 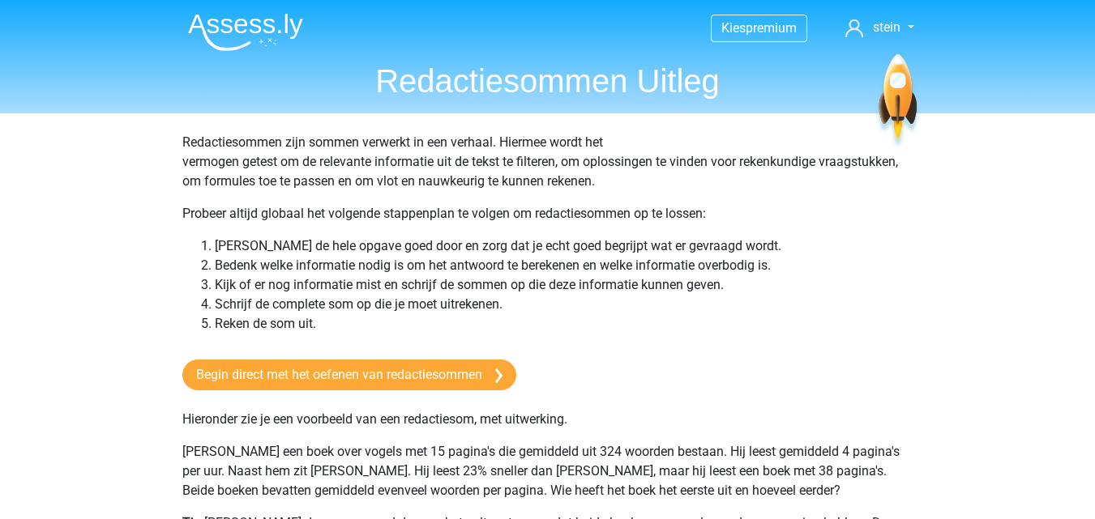 What do you see at coordinates (879, 28) in the screenshot?
I see `a: stein` at bounding box center [879, 28].